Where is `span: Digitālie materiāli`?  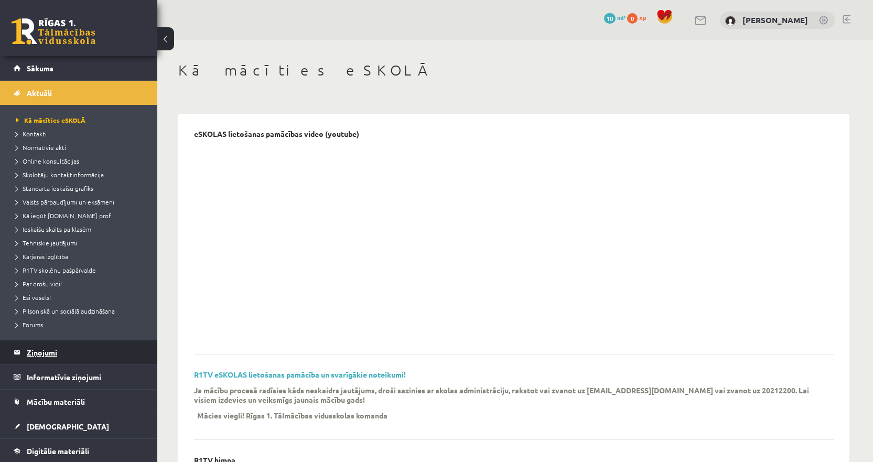 span: Digitālie materiāli is located at coordinates (58, 451).